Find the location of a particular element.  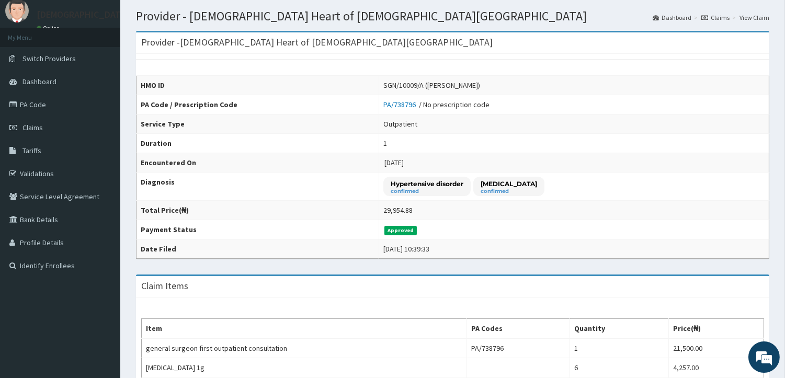

th: Total Price(₦) is located at coordinates (258, 210).